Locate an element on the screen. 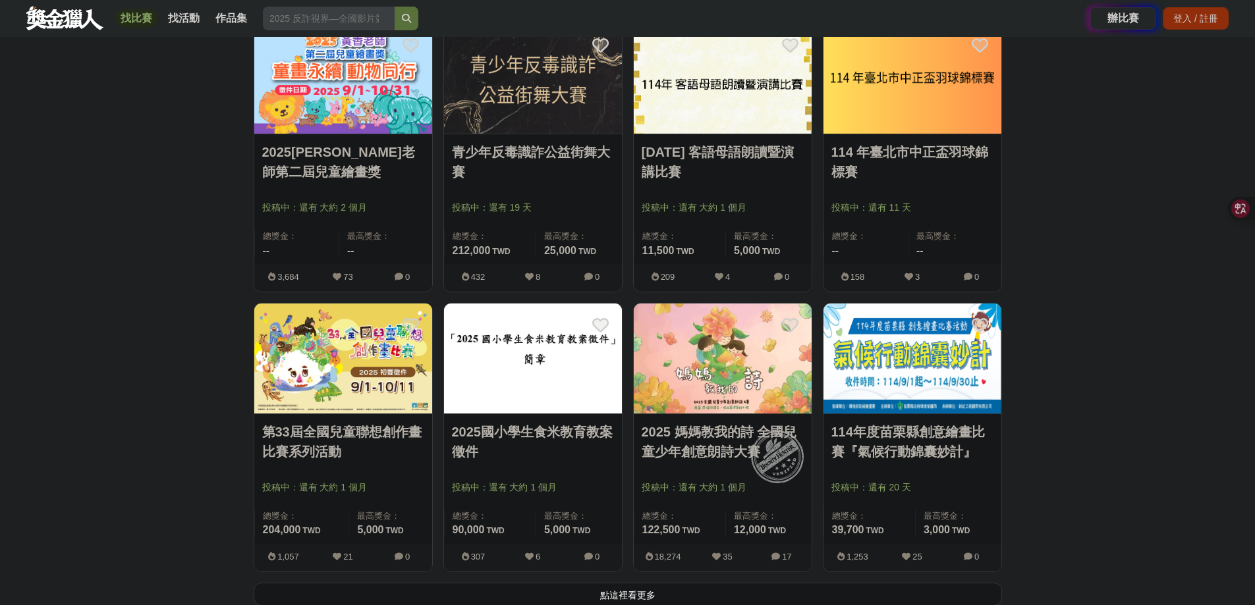 This screenshot has width=1255, height=605. a: 第33屆全國兒童聯想創作畫比賽系列活動 is located at coordinates (343, 442).